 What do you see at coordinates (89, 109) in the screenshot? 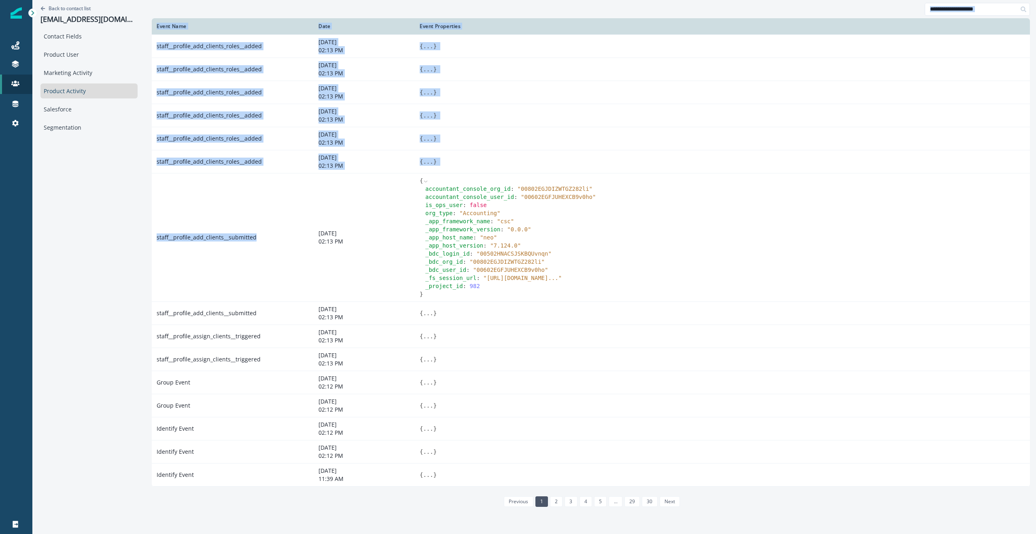
I see `div: Salesforce` at bounding box center [89, 109].